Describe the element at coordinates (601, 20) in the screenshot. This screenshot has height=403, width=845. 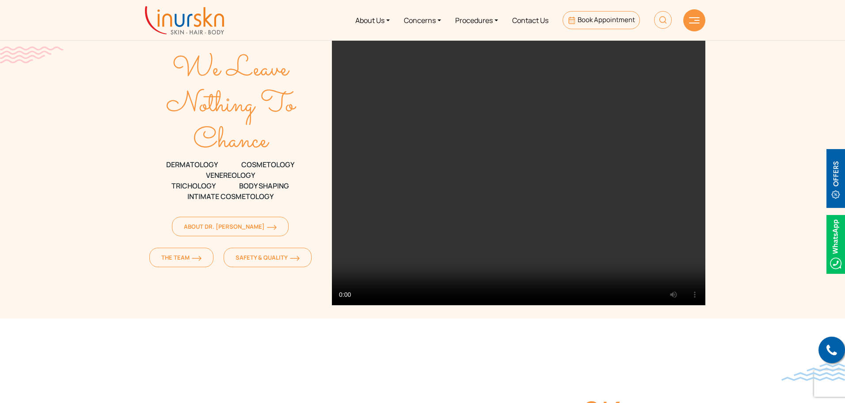
I see `a: Book Appointment` at that location.